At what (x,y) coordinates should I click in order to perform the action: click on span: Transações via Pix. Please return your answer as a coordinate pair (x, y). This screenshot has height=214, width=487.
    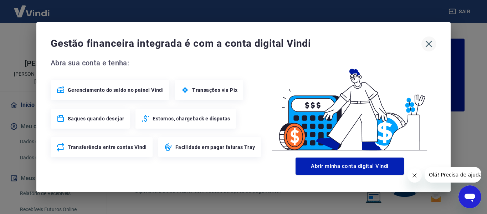
    Looking at the image, I should click on (215, 90).